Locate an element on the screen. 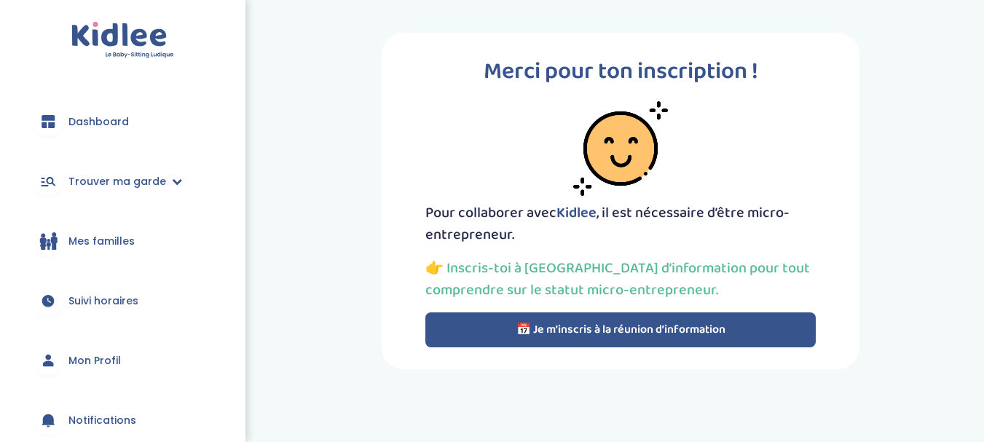 The height and width of the screenshot is (442, 984). span: Mon Profil is located at coordinates (95, 361).